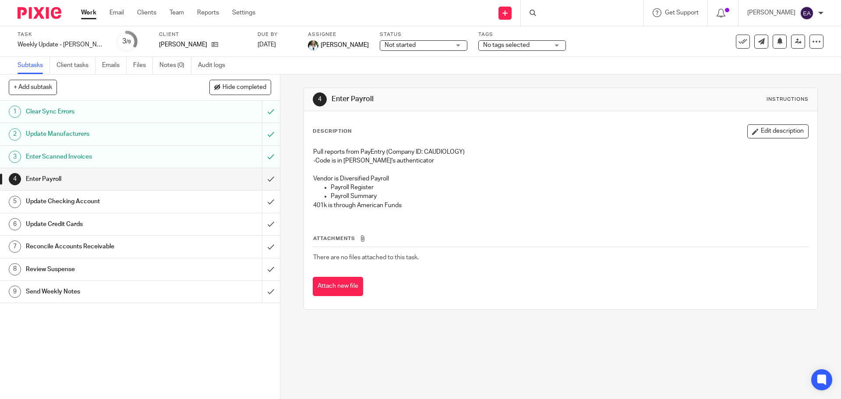 This screenshot has width=841, height=399. I want to click on img: svg%3E, so click(807, 13).